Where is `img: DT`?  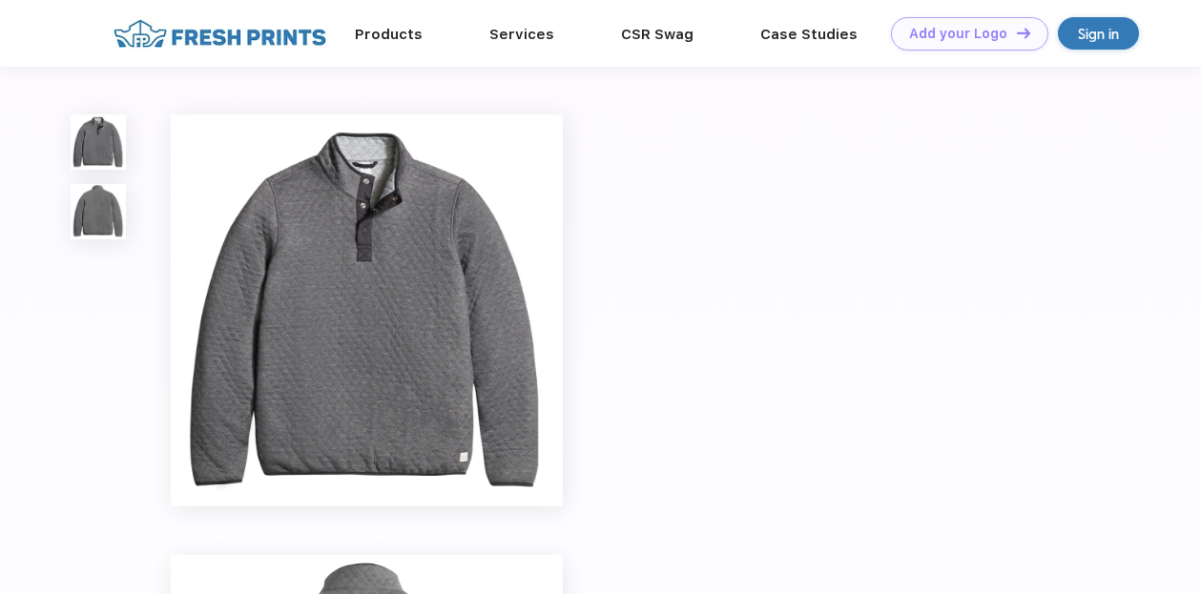 img: DT is located at coordinates (1024, 32).